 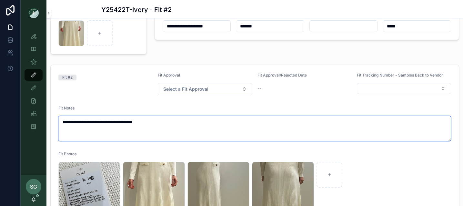 What do you see at coordinates (34, 187) in the screenshot?
I see `span: SG` at bounding box center [34, 187].